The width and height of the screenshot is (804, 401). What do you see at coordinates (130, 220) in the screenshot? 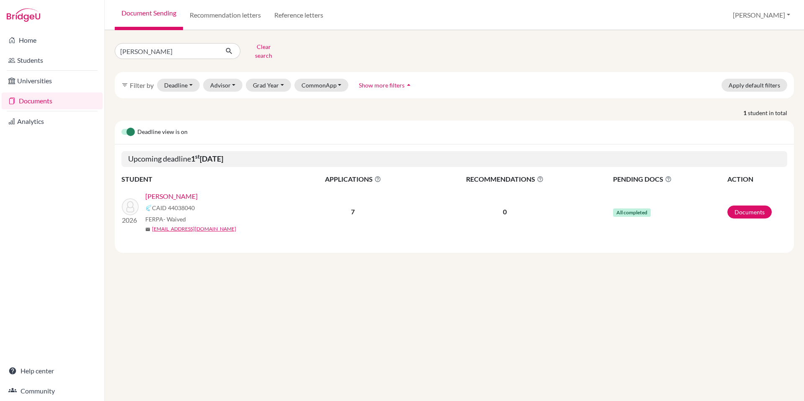
I see `p: 2026` at bounding box center [130, 220].